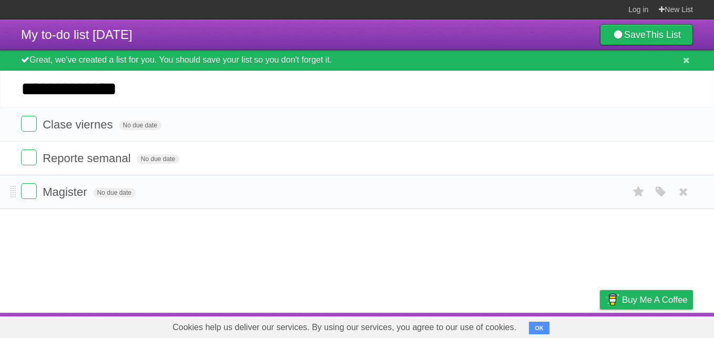 Image resolution: width=714 pixels, height=338 pixels. Describe the element at coordinates (646, 35) in the screenshot. I see `a: SaveThis List` at that location.